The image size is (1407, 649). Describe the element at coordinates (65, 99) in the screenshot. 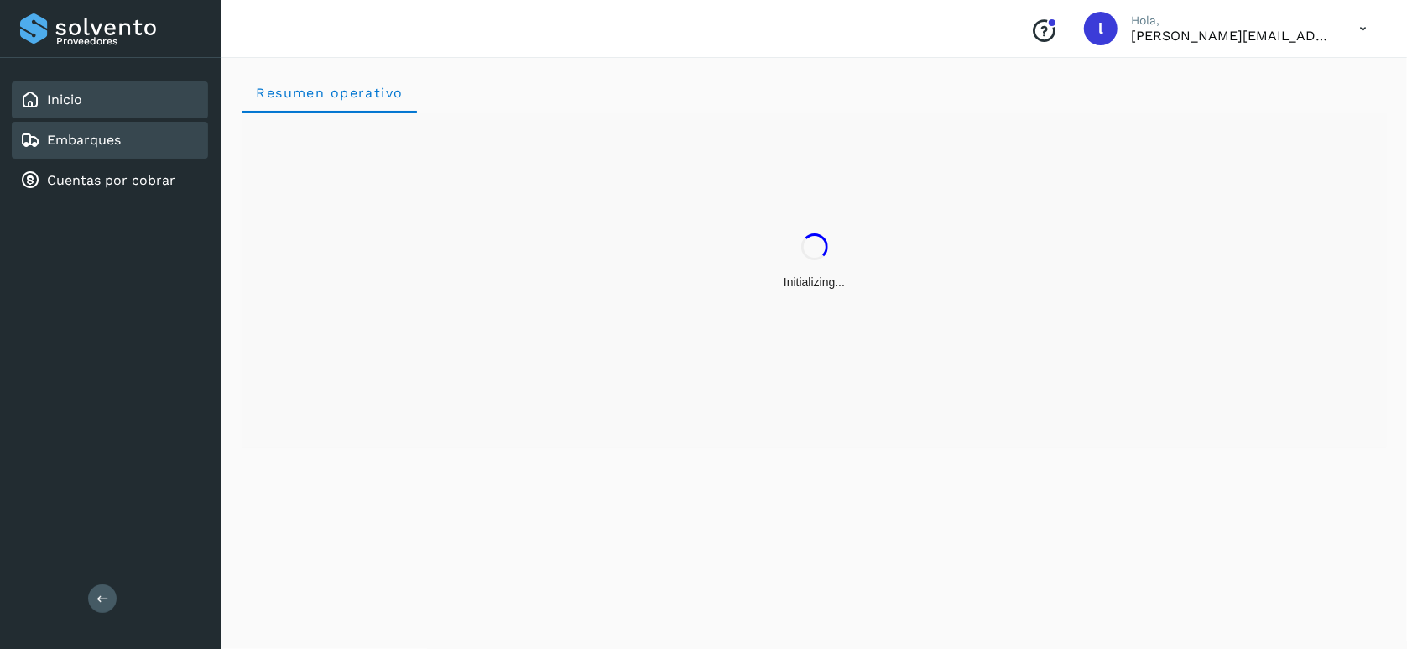

I see `a: Inicio` at that location.